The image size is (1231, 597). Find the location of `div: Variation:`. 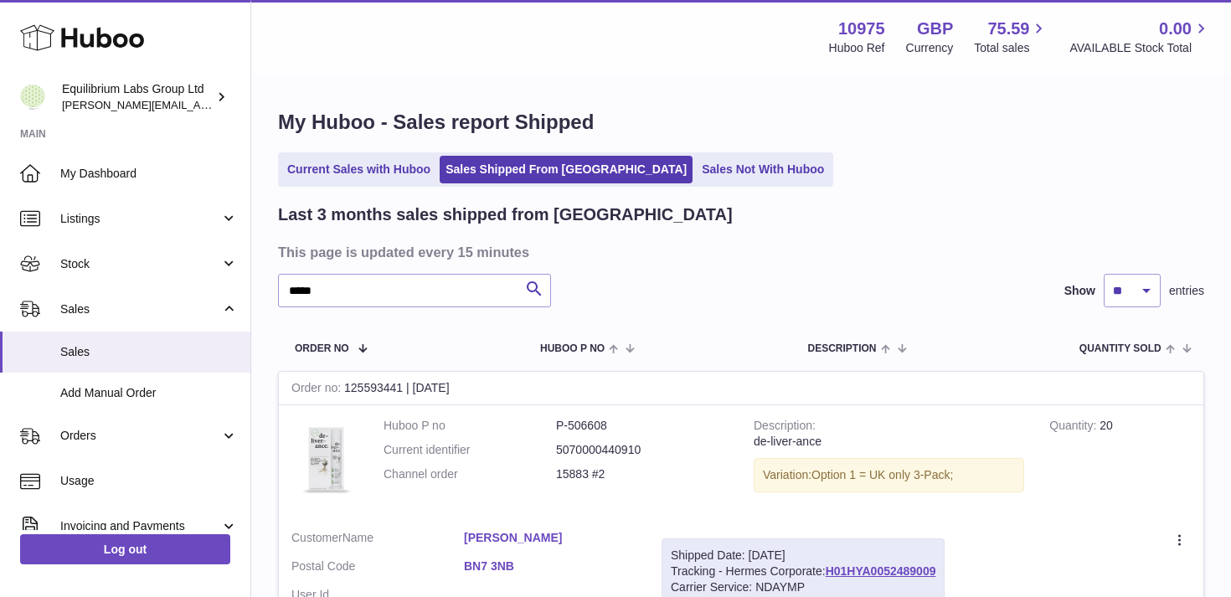

div: Variation: is located at coordinates (889, 475).